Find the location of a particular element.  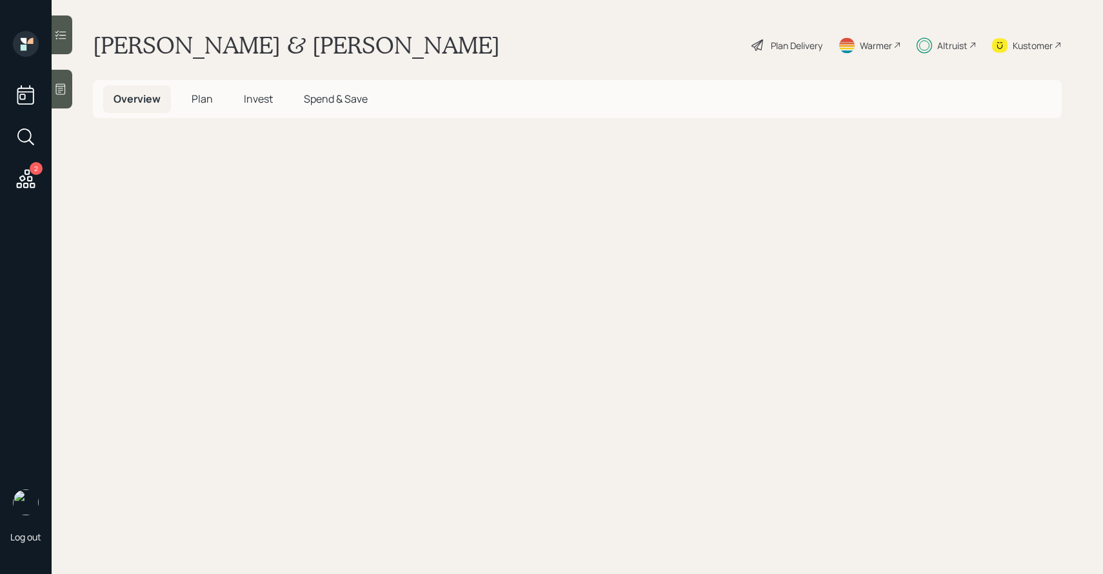

span: Plan is located at coordinates (202, 99).